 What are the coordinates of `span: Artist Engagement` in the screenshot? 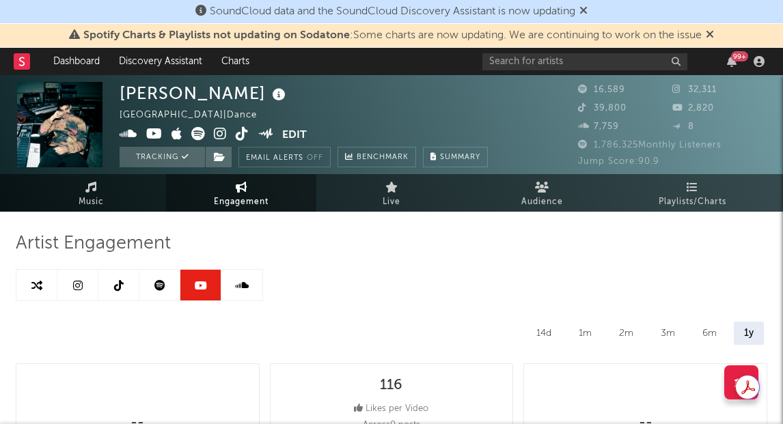 It's located at (93, 244).